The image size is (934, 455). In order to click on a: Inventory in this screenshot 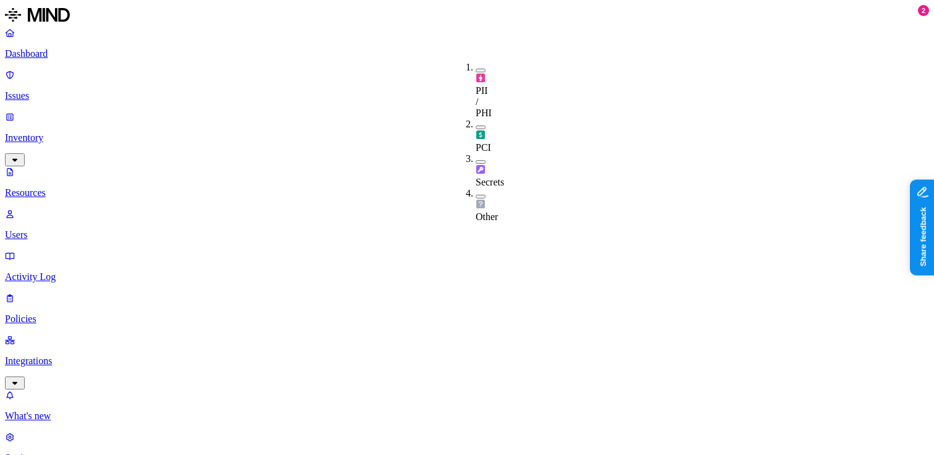, I will do `click(467, 138)`.